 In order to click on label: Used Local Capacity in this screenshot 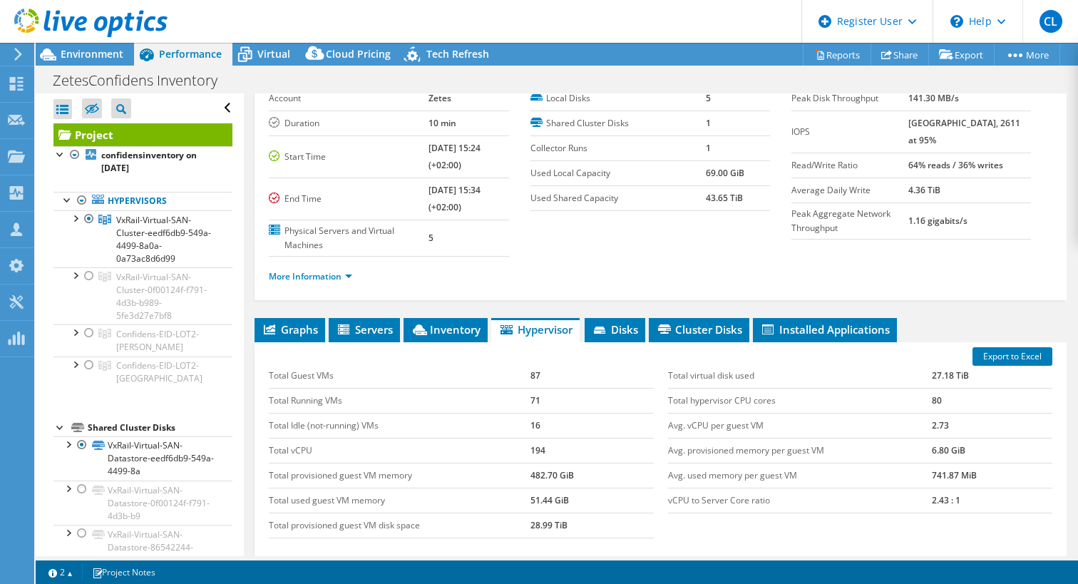, I will do `click(618, 173)`.